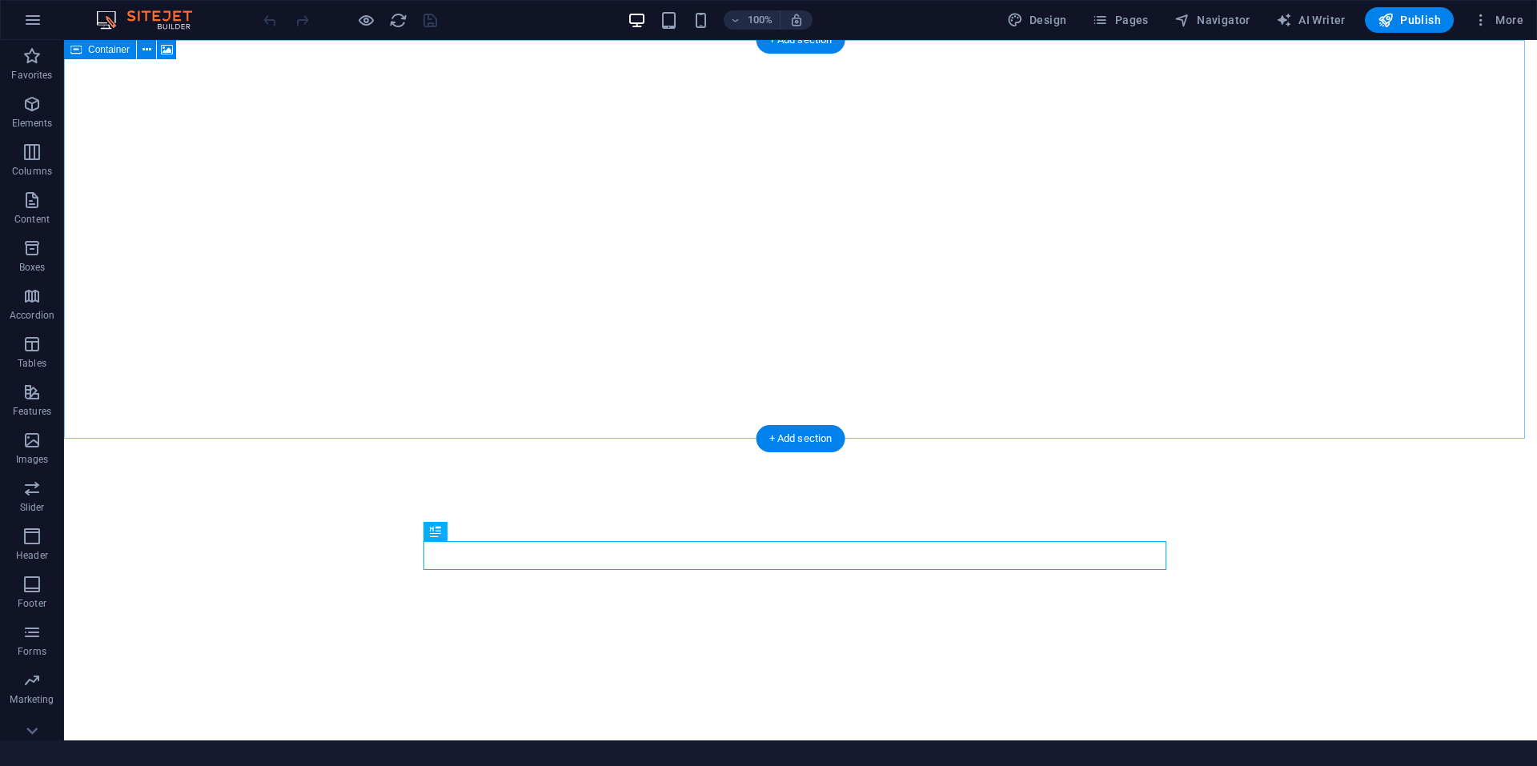  Describe the element at coordinates (32, 363) in the screenshot. I see `p: Tables` at that location.